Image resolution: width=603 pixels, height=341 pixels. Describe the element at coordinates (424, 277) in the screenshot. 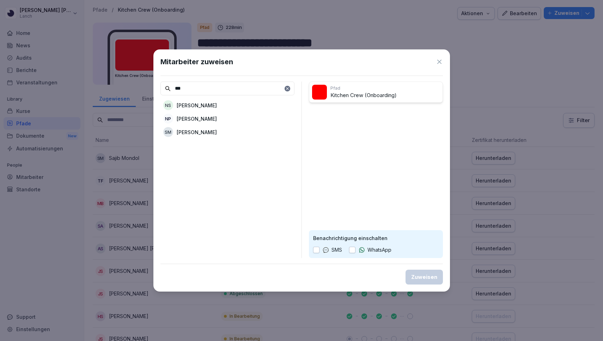

I see `button: Zuweisen` at that location.